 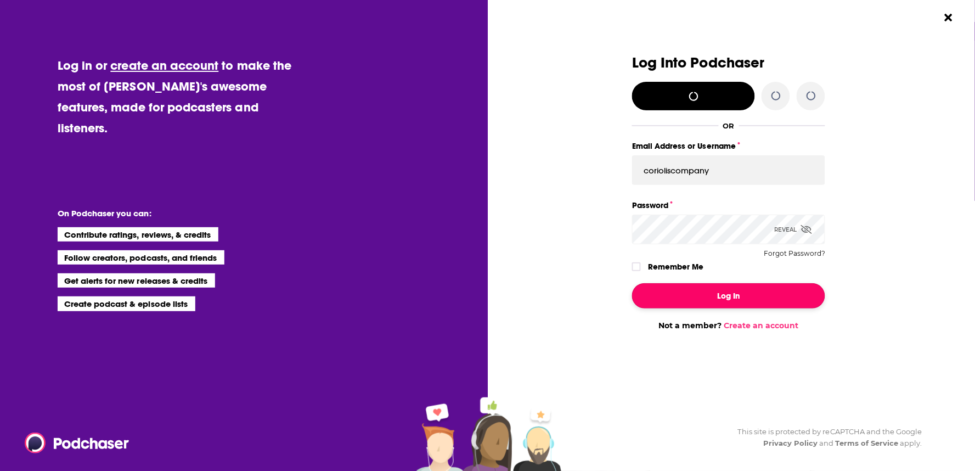 What do you see at coordinates (790, 443) in the screenshot?
I see `a: Privacy Policy` at bounding box center [790, 443].